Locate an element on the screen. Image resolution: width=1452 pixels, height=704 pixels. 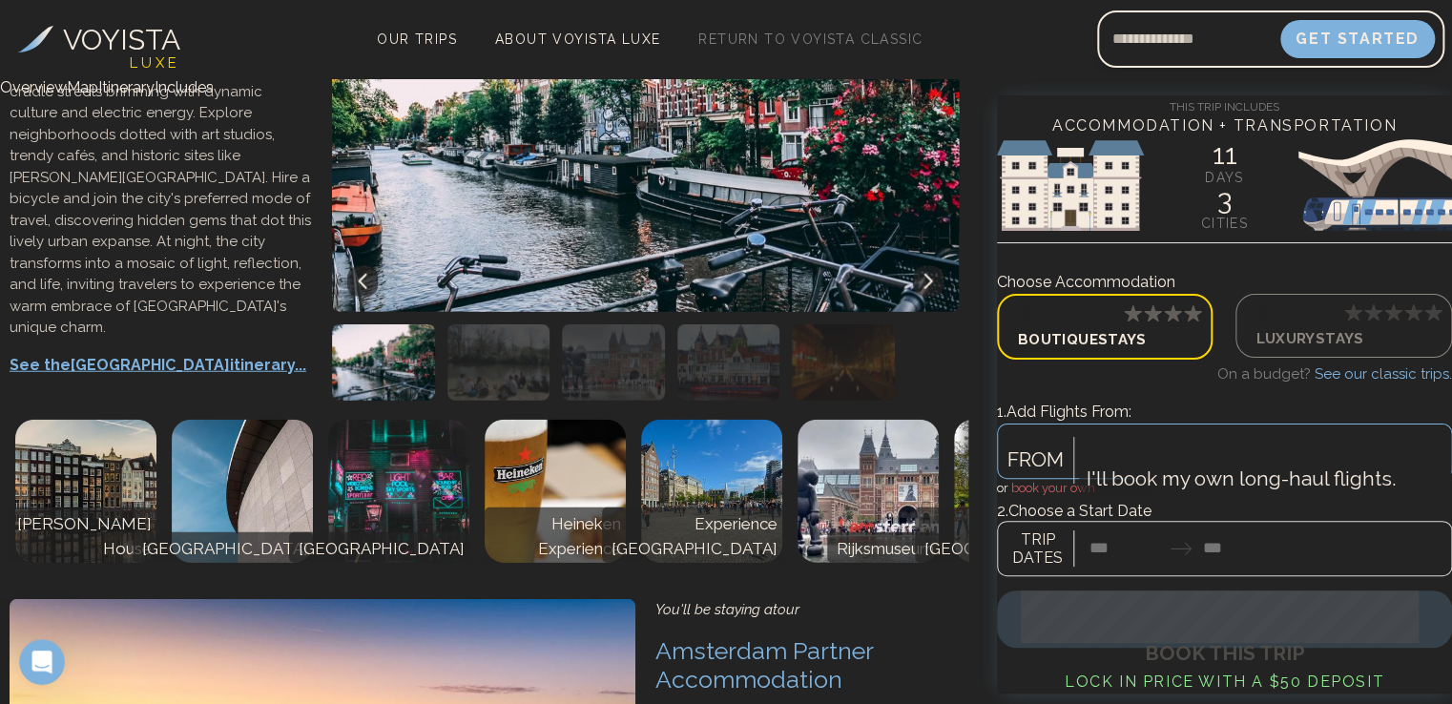
div: You'll be staying at our is located at coordinates (806, 610).